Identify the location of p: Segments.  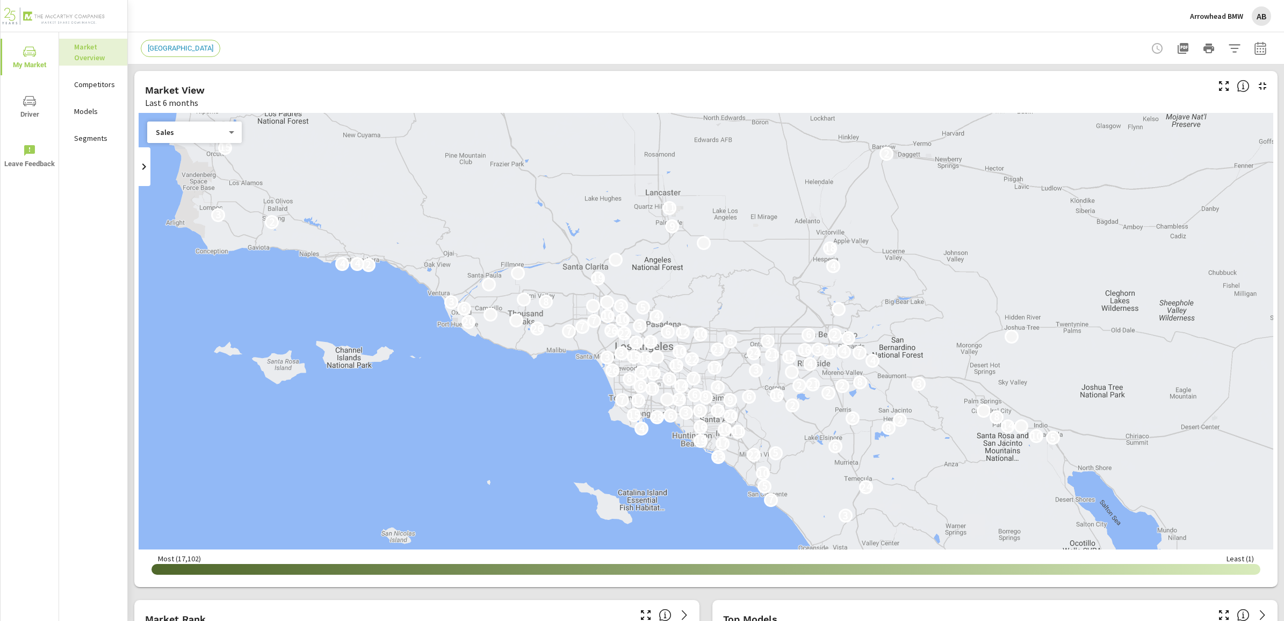
(96, 138).